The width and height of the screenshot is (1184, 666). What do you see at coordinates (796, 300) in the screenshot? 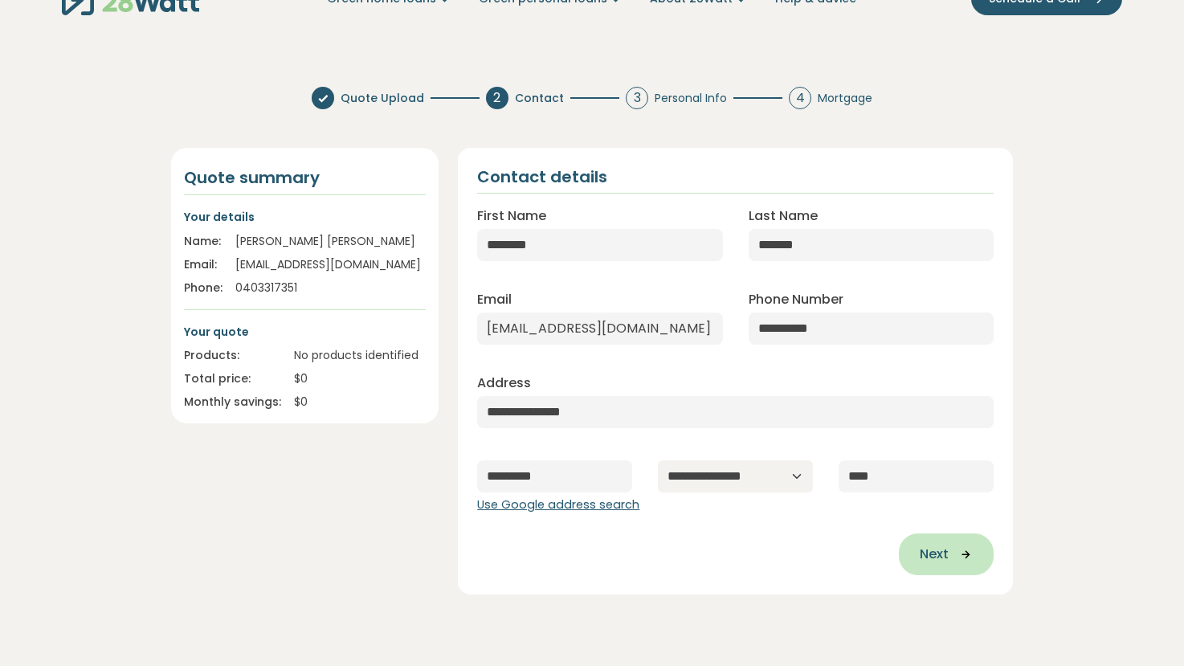
I see `label: Phone Number` at bounding box center [796, 300].